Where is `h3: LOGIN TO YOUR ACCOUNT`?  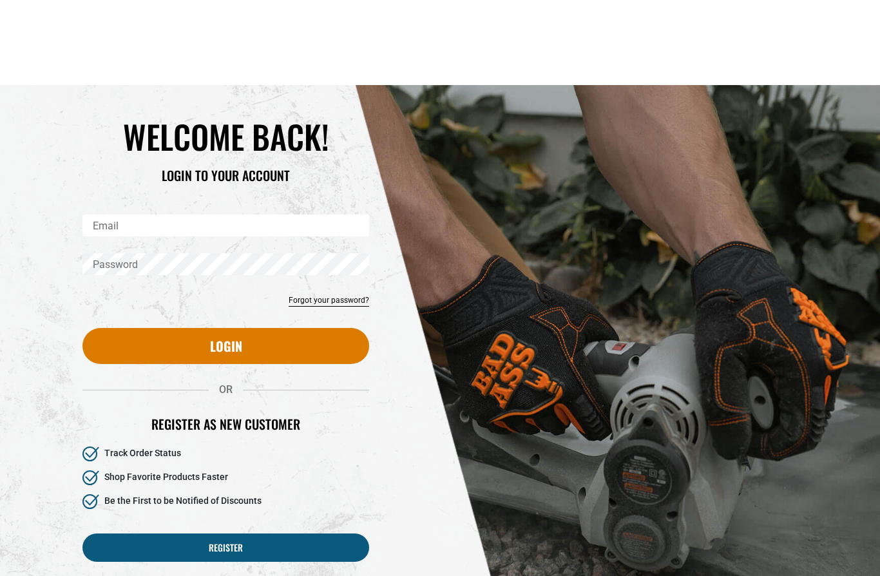 h3: LOGIN TO YOUR ACCOUNT is located at coordinates (225, 175).